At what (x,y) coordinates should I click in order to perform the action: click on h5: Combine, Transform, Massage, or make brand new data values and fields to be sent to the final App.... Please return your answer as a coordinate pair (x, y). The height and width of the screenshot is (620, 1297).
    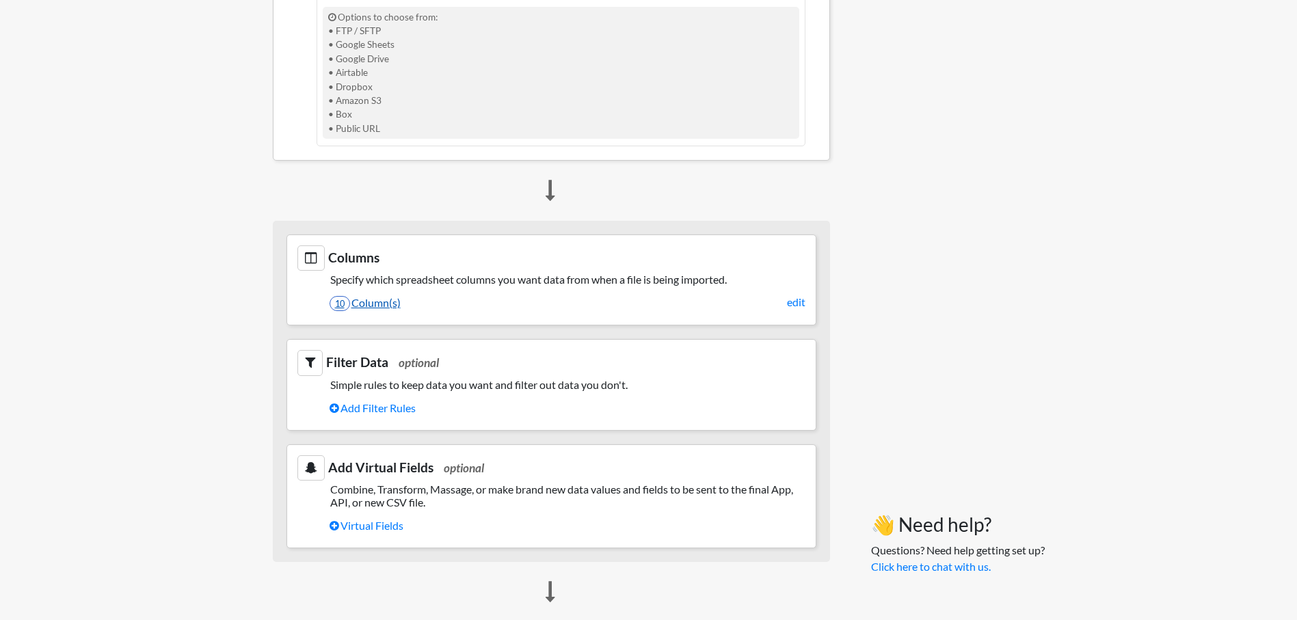
    Looking at the image, I should click on (551, 496).